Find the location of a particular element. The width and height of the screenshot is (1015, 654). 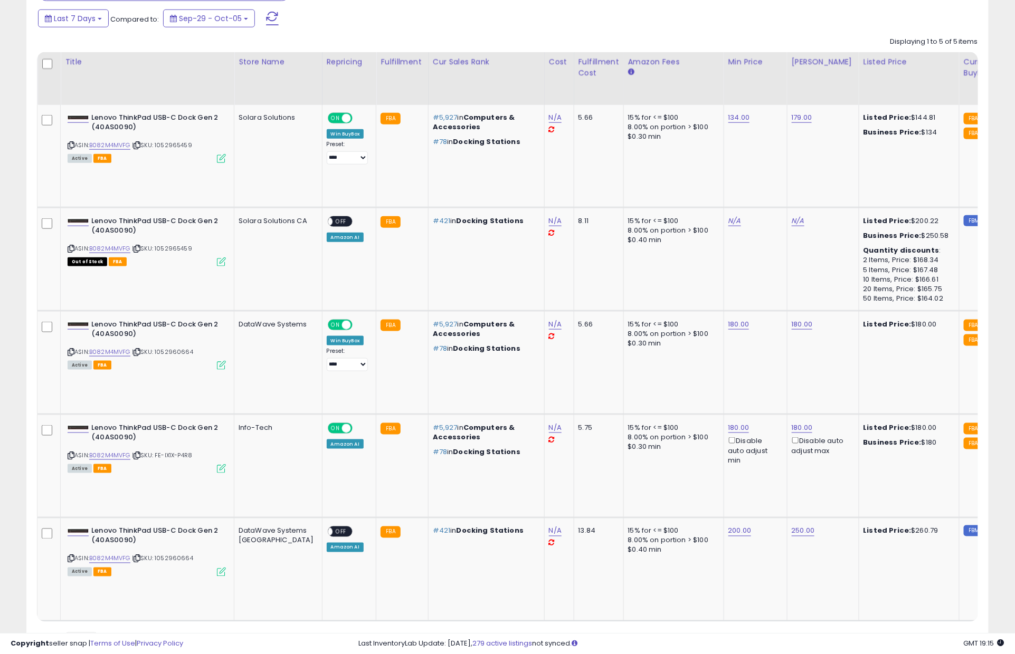

span: | SKU: FE-IX1X-P4R8 is located at coordinates (162, 455).